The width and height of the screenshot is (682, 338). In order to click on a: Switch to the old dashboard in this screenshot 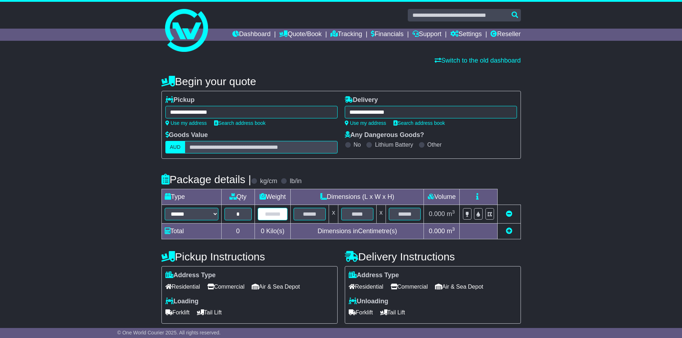, I will do `click(478, 61)`.